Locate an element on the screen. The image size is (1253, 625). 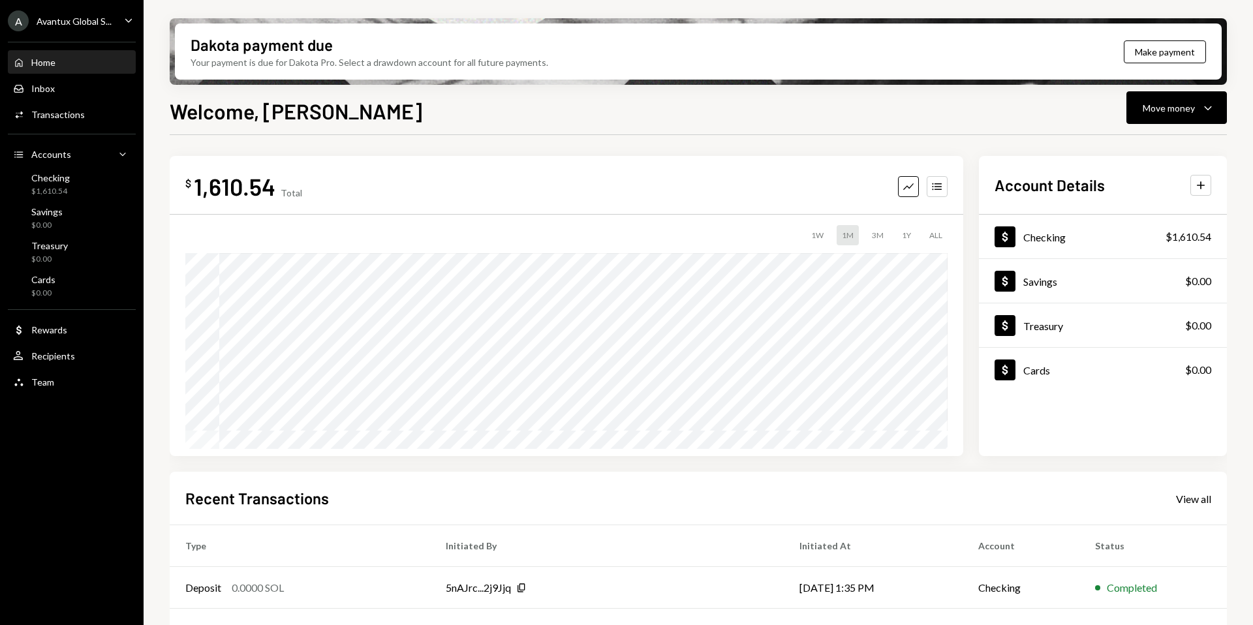
a: Team is located at coordinates (72, 382).